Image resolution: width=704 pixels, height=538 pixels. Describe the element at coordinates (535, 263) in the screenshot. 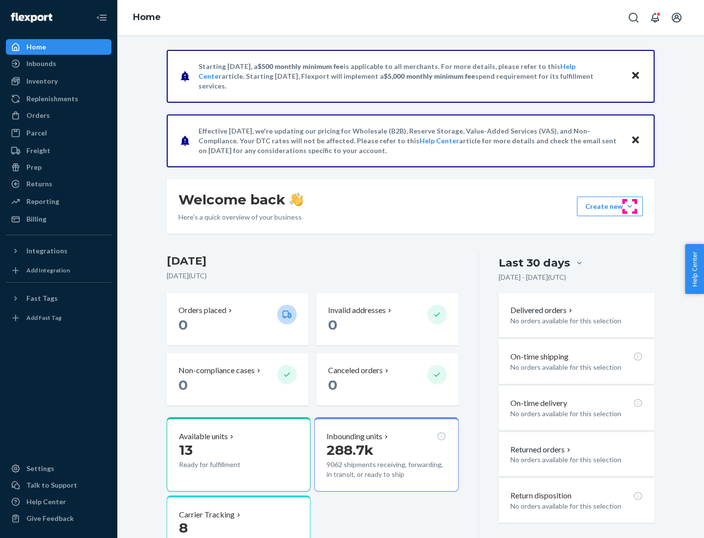

I see `div: Last 30 days` at that location.